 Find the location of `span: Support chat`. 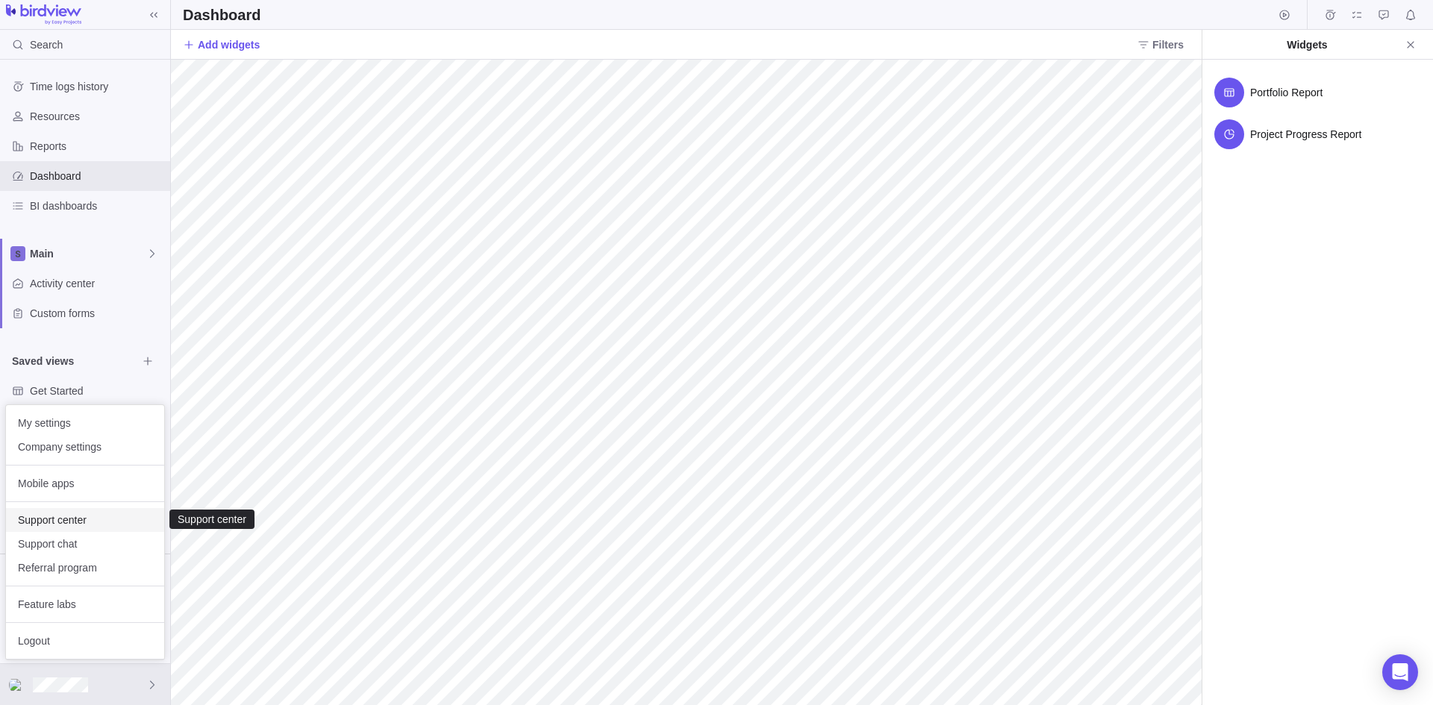

span: Support chat is located at coordinates (85, 544).